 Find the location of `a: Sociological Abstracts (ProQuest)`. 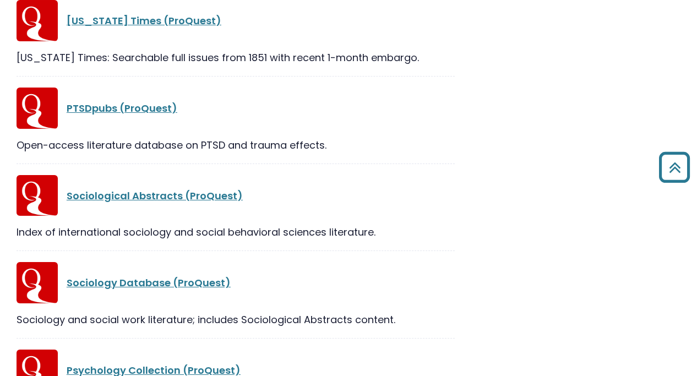

a: Sociological Abstracts (ProQuest) is located at coordinates (155, 196).